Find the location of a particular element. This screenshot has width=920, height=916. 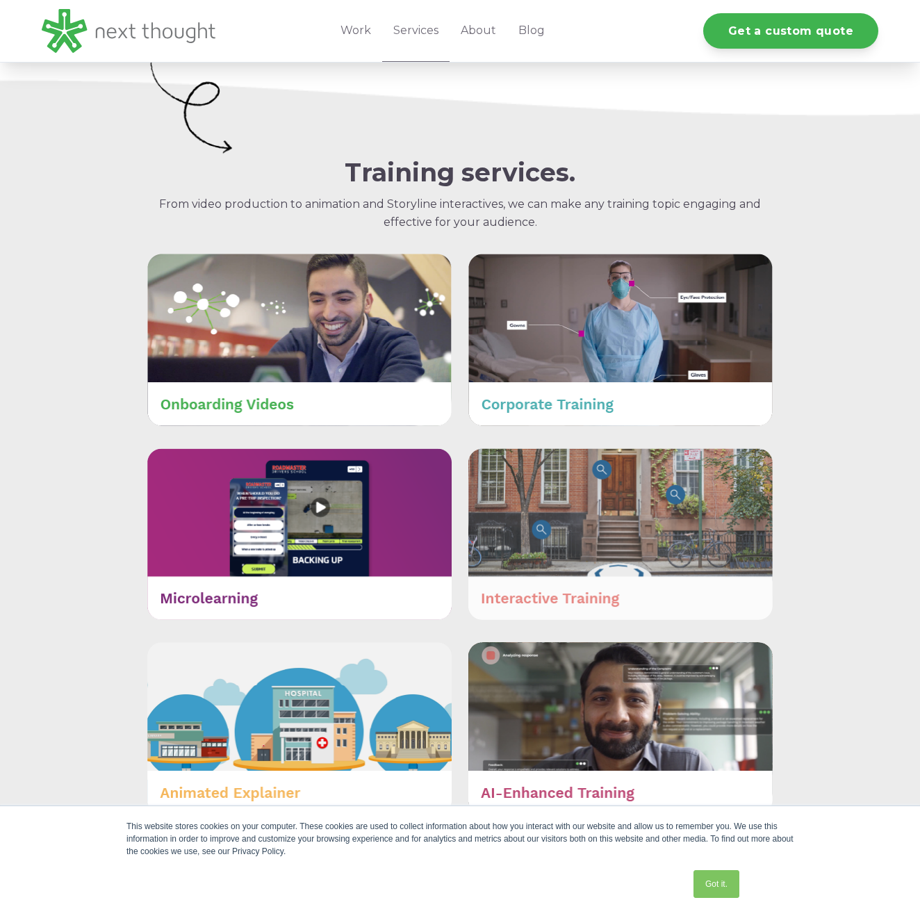

a: Got it. is located at coordinates (717, 884).